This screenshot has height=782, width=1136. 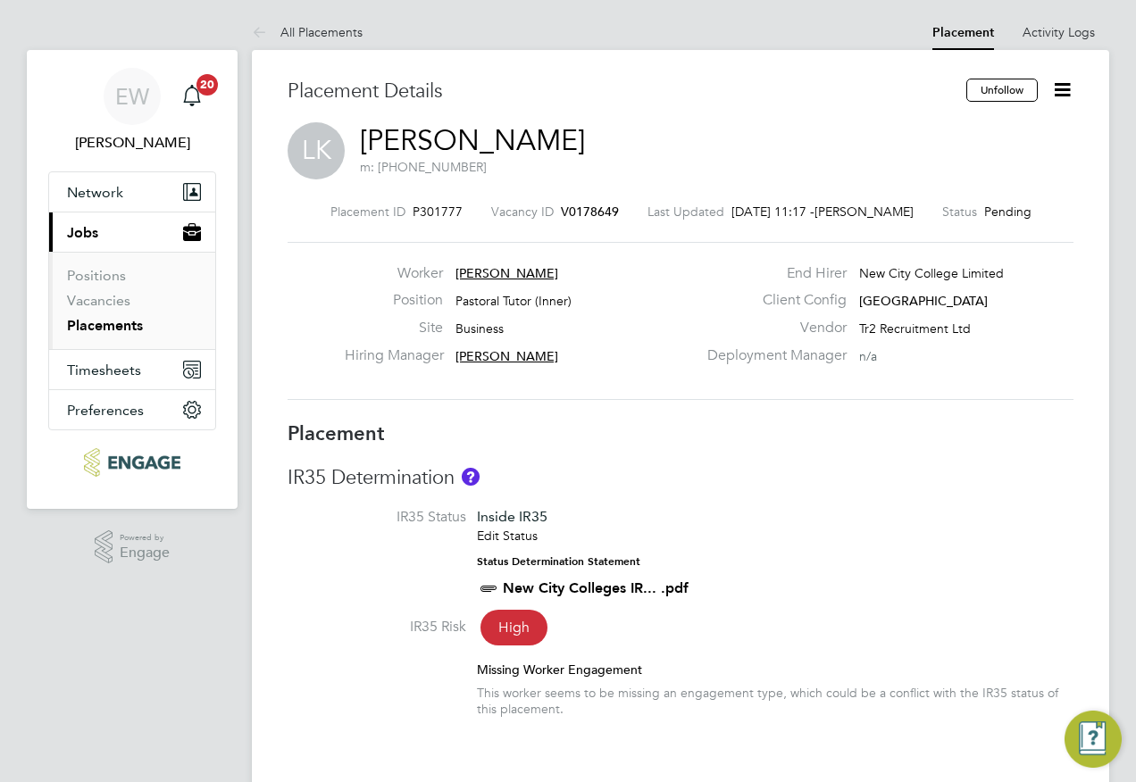 What do you see at coordinates (959, 212) in the screenshot?
I see `label: Status` at bounding box center [959, 212].